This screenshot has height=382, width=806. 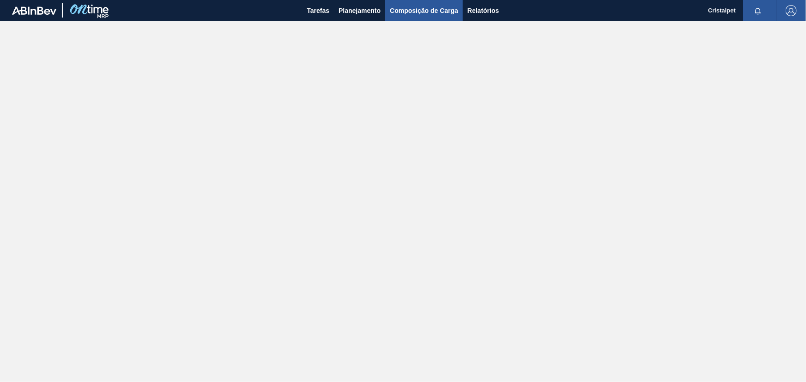 What do you see at coordinates (359, 11) in the screenshot?
I see `span: Planejamento` at bounding box center [359, 11].